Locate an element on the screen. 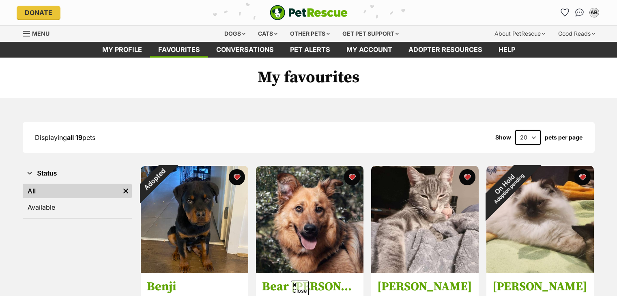  a: conversations is located at coordinates (245, 49).